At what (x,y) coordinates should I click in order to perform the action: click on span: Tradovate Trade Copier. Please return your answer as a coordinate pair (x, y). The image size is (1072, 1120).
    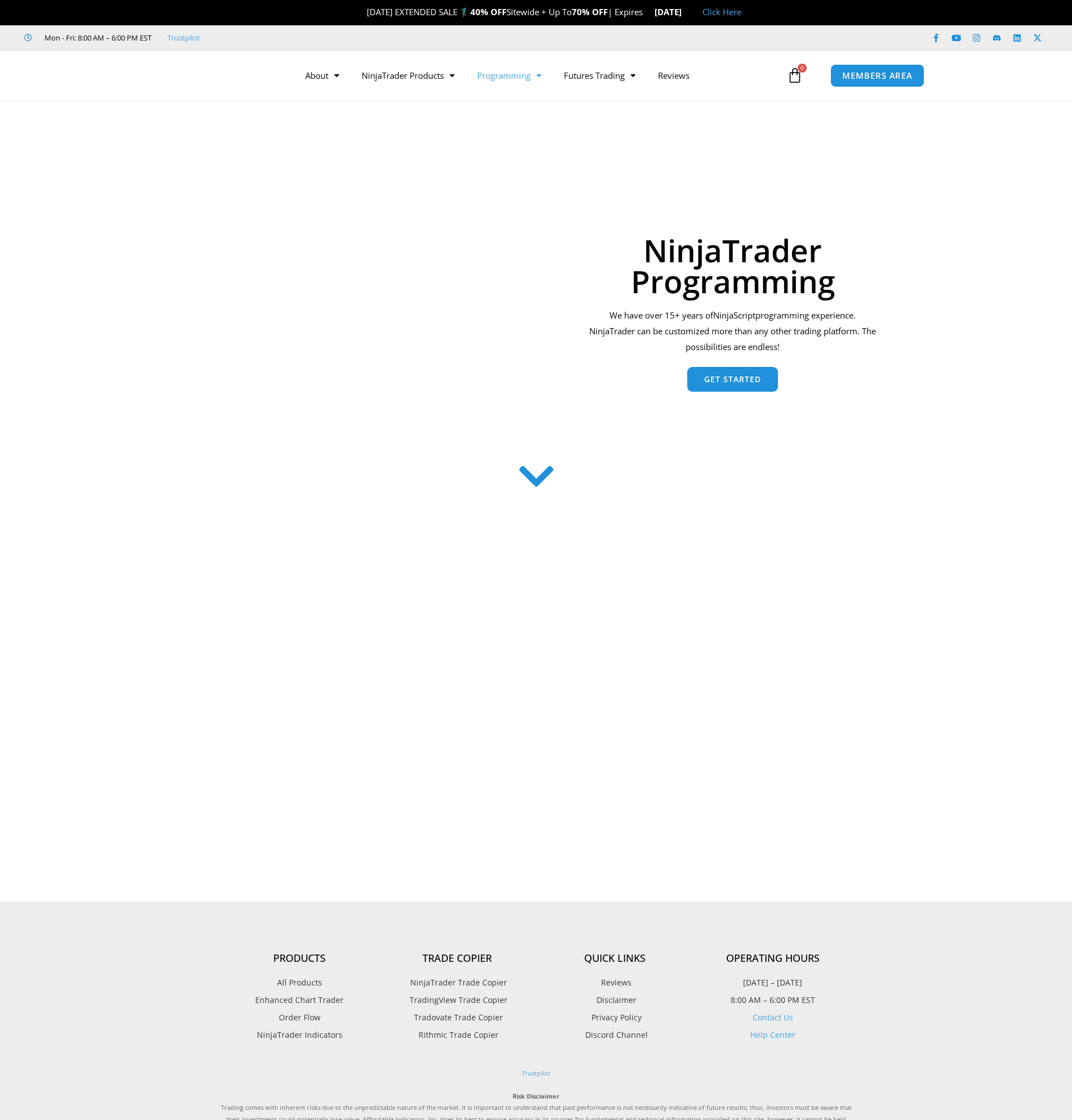
    Looking at the image, I should click on (457, 1018).